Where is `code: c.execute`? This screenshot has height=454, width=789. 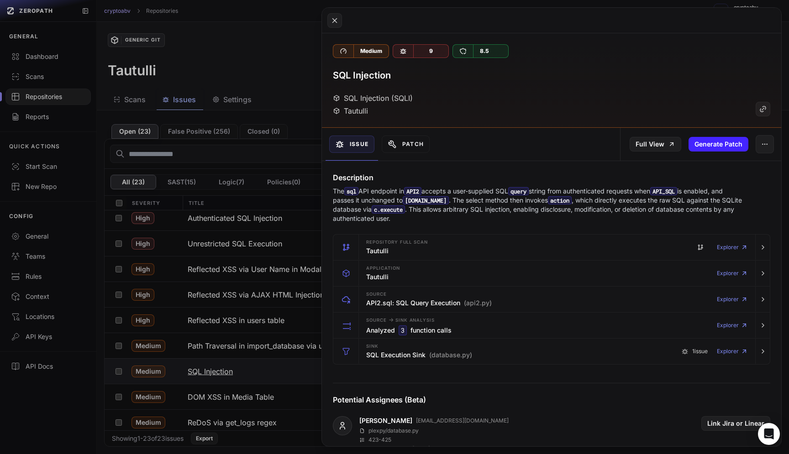 code: c.execute is located at coordinates (388, 210).